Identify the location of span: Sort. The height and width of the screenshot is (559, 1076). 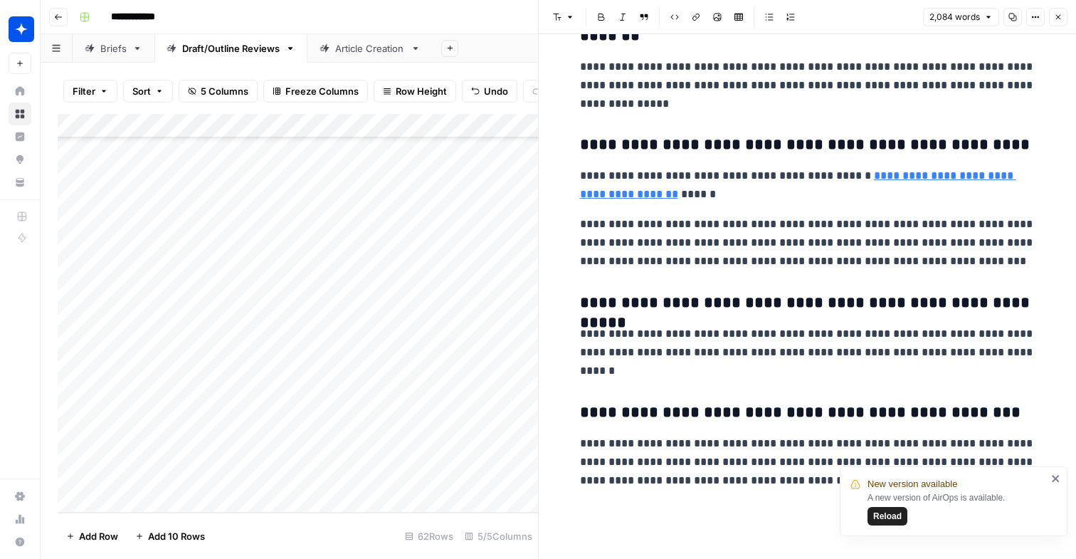
(142, 91).